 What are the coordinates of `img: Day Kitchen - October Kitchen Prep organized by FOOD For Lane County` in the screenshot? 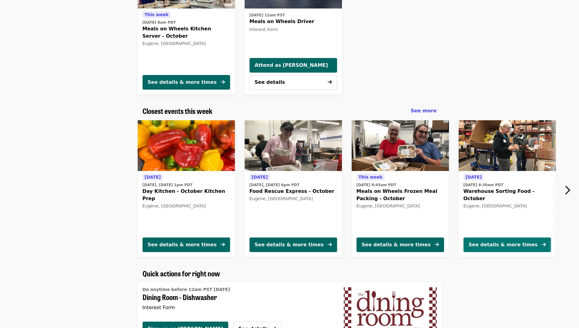 It's located at (186, 146).